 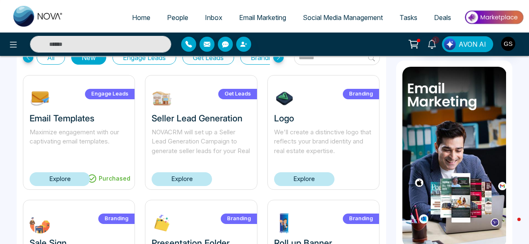 What do you see at coordinates (214, 17) in the screenshot?
I see `span: Inbox` at bounding box center [214, 17].